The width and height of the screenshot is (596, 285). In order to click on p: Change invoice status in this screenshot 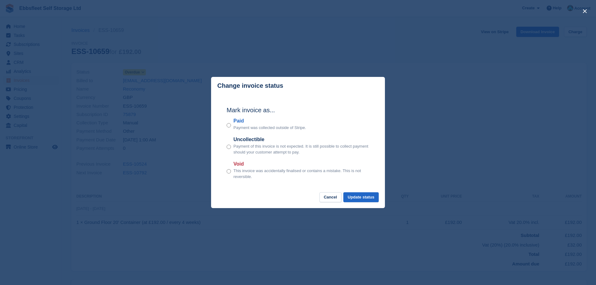, I will do `click(250, 86)`.